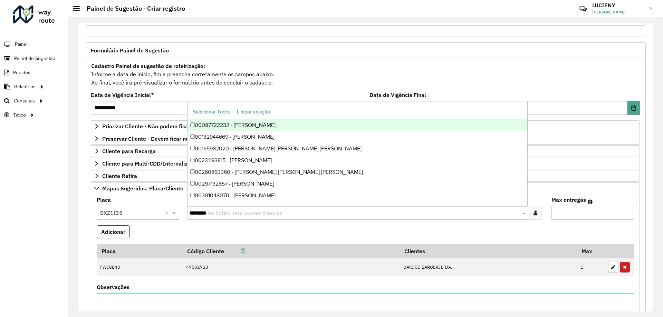  Describe the element at coordinates (488, 251) in the screenshot. I see `th: Clientes` at that location.